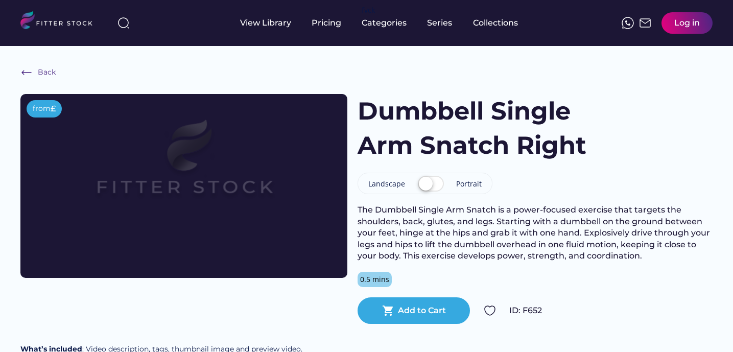 This screenshot has height=352, width=733. Describe the element at coordinates (124, 23) in the screenshot. I see `img: search-normal%203.svg` at that location.